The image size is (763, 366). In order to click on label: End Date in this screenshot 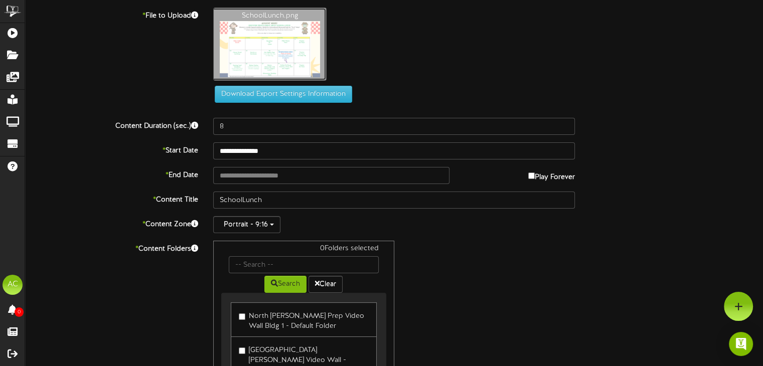, I will do `click(111, 173)`.